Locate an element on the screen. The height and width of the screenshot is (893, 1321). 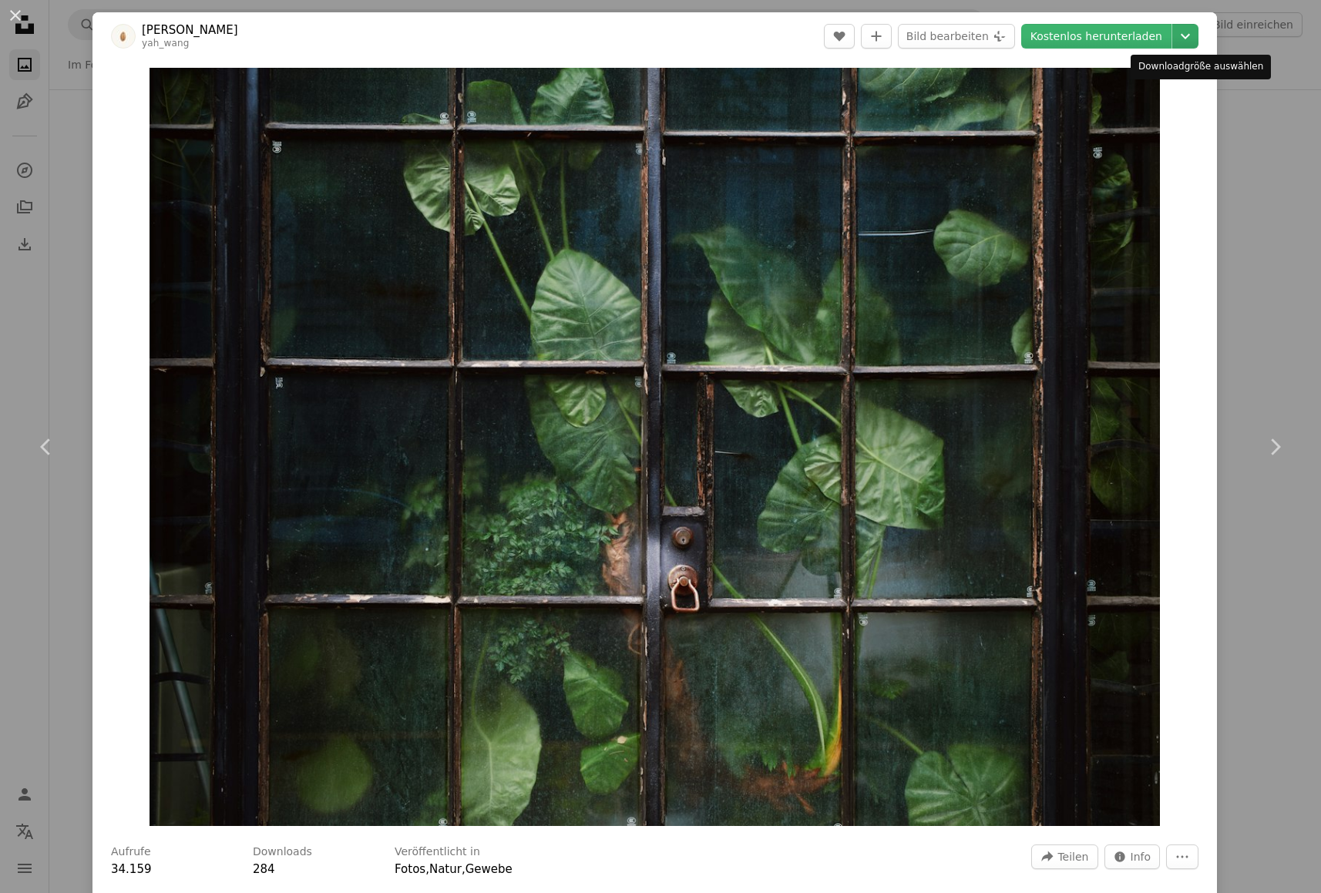
a: Kostenlos herunterladen is located at coordinates (1096, 36).